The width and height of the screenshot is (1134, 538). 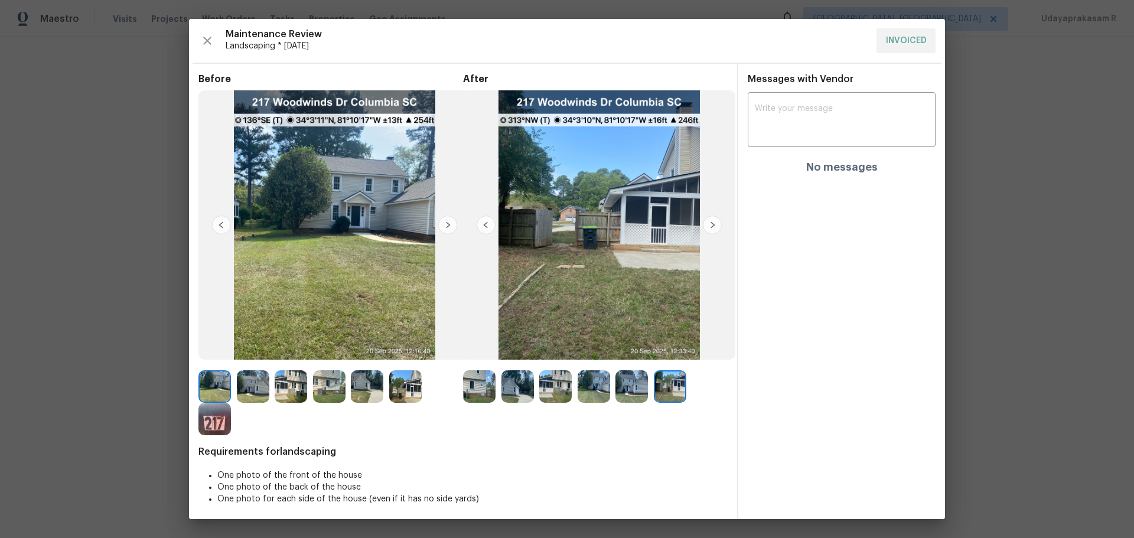 I want to click on span: After, so click(x=595, y=79).